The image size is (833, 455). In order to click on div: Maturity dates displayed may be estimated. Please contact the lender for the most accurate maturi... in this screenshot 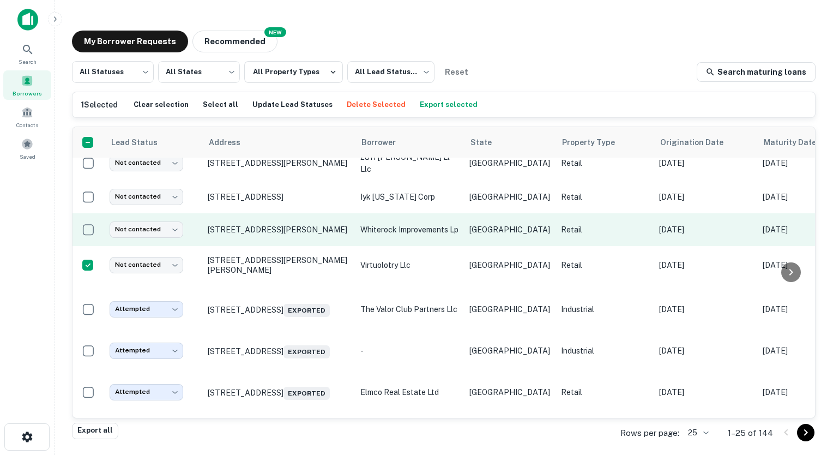, I will do `click(796, 142)`.